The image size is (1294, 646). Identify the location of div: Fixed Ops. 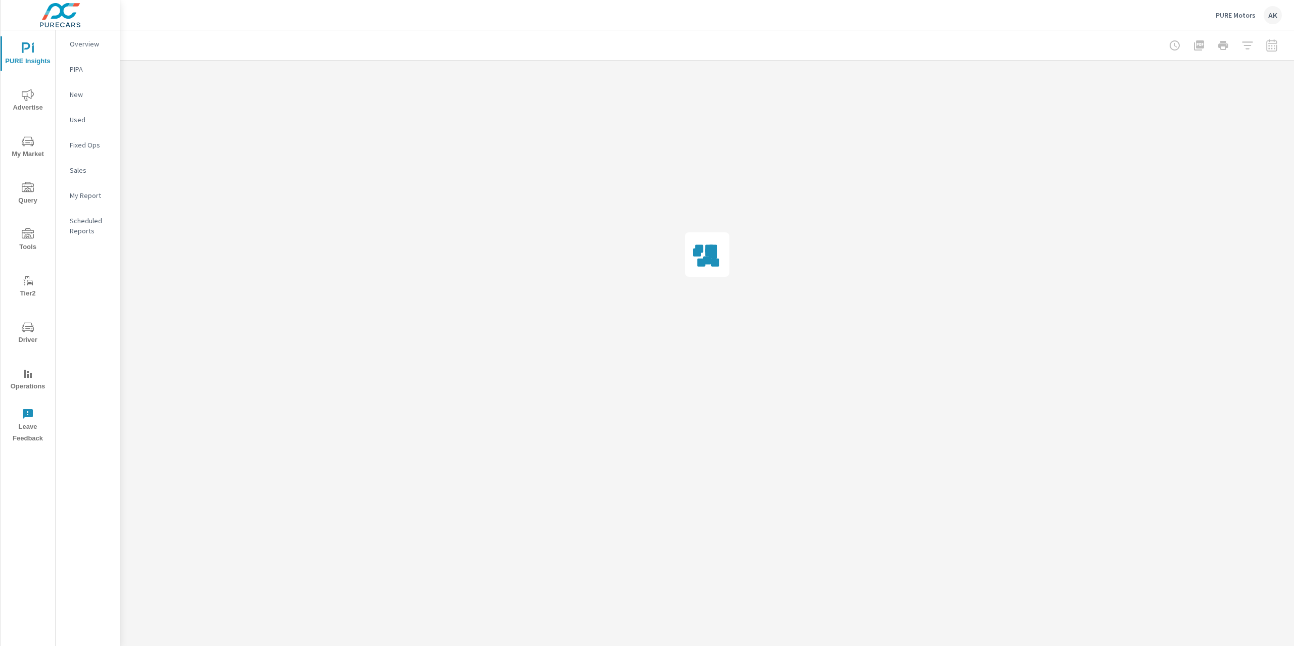
(87, 145).